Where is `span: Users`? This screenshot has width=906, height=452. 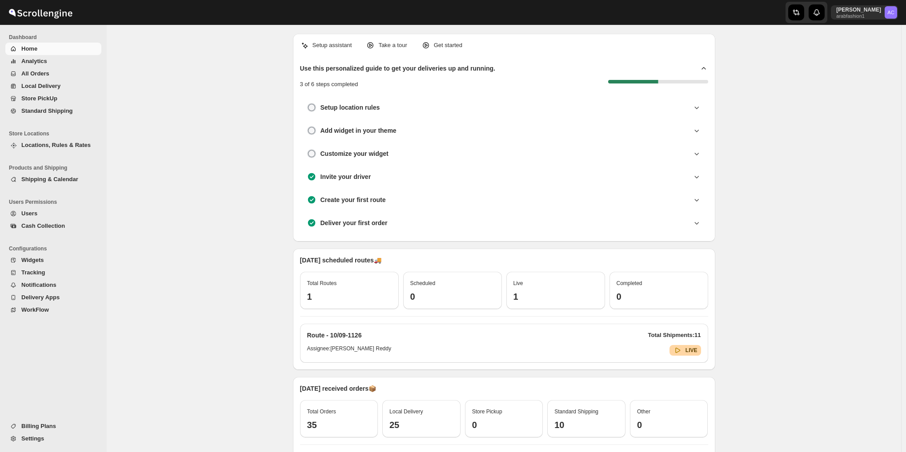 span: Users is located at coordinates (29, 213).